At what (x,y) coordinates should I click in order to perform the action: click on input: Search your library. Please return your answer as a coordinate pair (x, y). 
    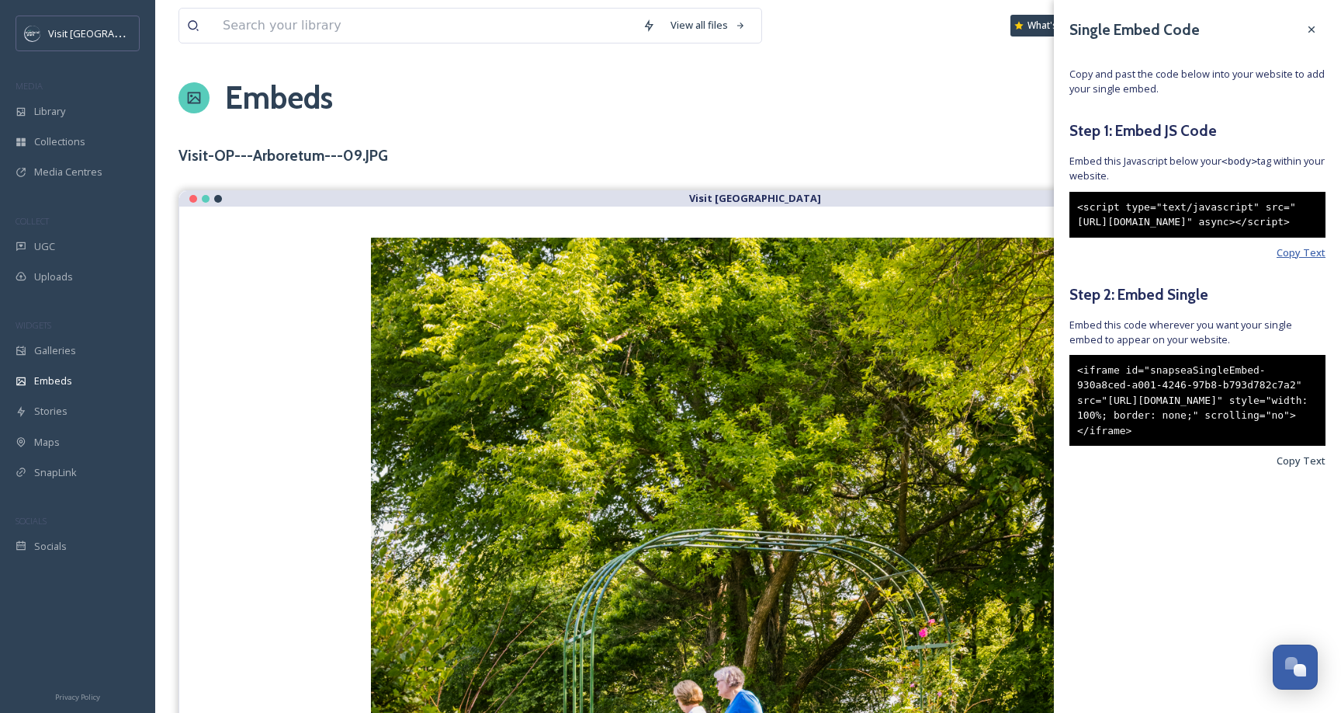
    Looking at the image, I should click on (425, 26).